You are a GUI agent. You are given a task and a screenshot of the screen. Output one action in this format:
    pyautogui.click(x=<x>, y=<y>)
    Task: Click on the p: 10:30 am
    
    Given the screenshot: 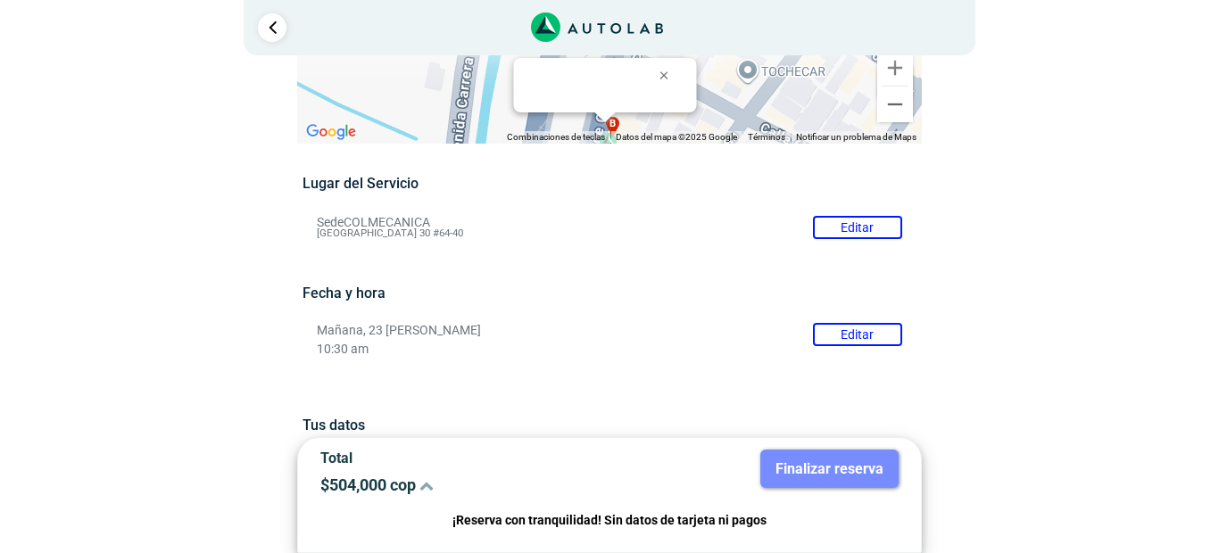 What is the action you would take?
    pyautogui.click(x=609, y=349)
    